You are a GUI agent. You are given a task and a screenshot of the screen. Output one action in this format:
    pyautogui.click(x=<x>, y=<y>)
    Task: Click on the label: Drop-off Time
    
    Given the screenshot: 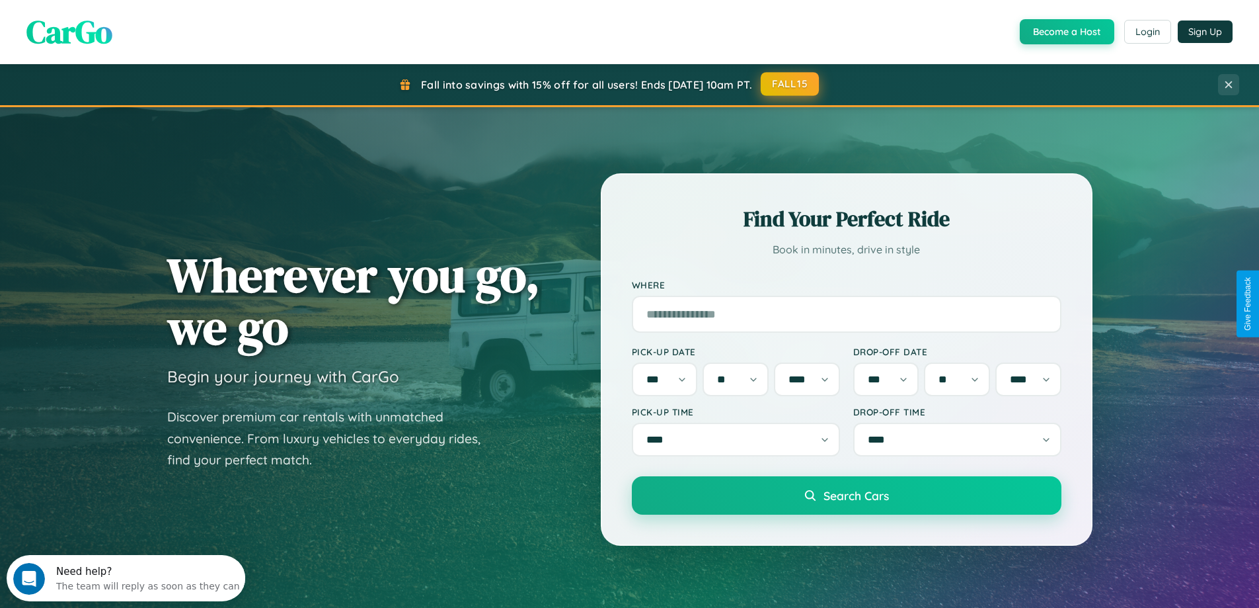 What is the action you would take?
    pyautogui.click(x=957, y=411)
    